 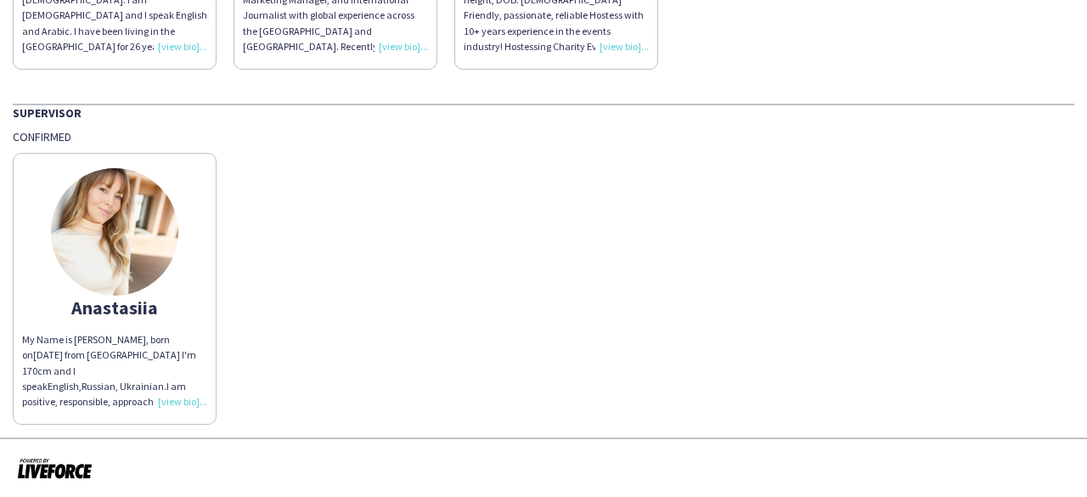 I want to click on div: Anastasiia, so click(x=115, y=307).